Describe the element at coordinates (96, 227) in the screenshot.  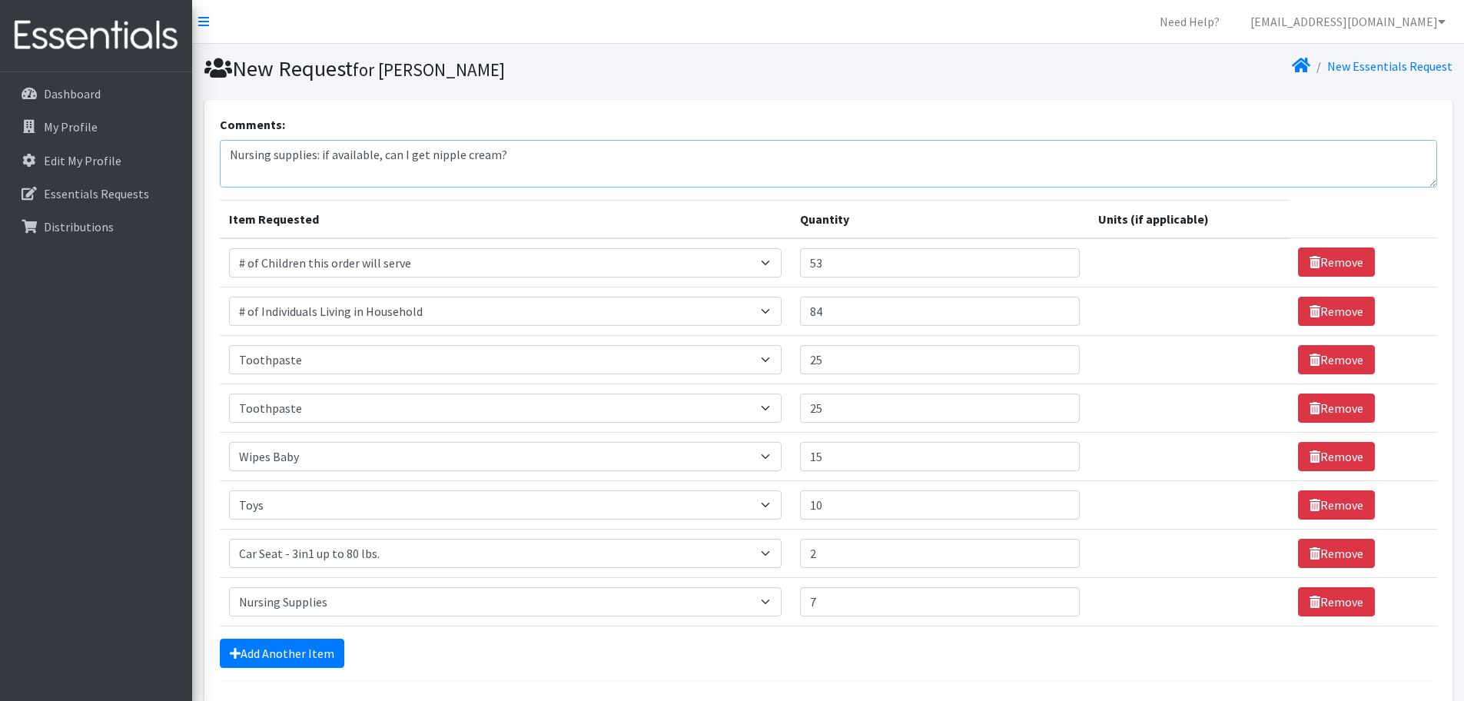
I see `a: Distributions` at that location.